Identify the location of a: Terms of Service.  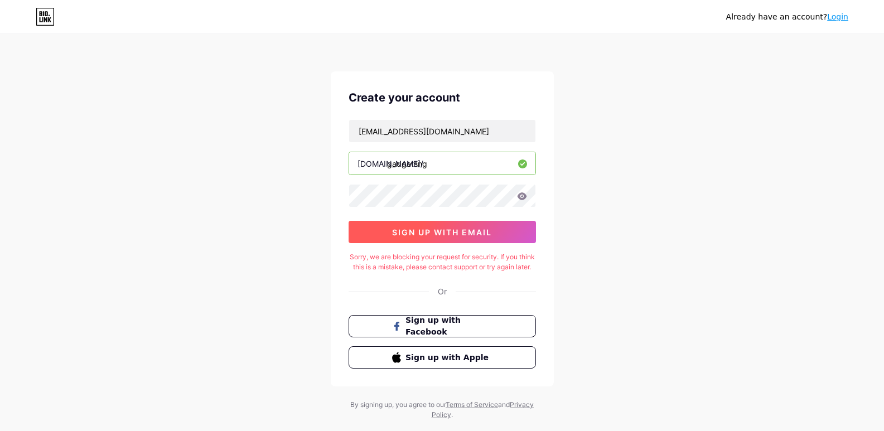
(472, 405).